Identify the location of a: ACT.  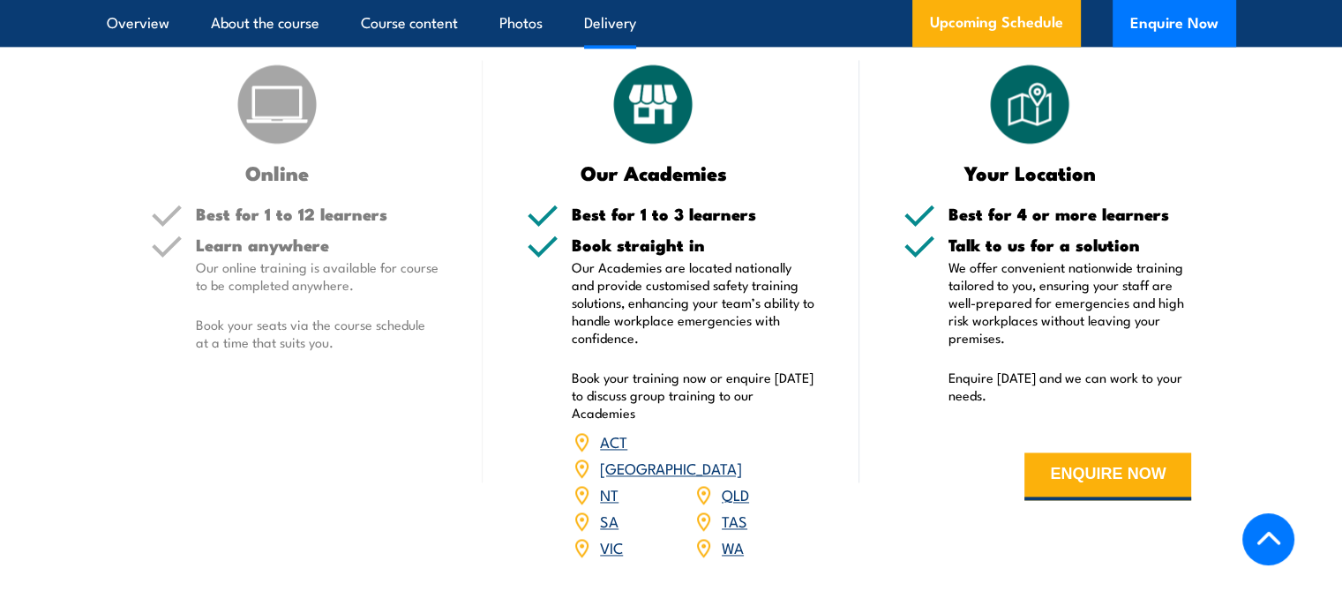
(613, 441).